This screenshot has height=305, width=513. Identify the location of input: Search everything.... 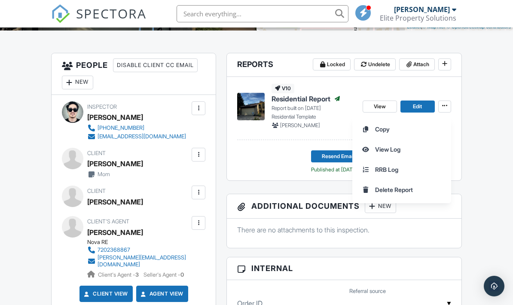
(263, 14).